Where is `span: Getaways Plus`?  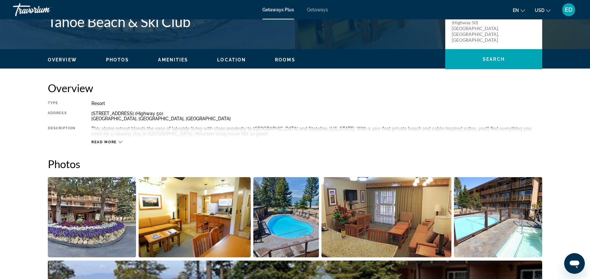
span: Getaways Plus is located at coordinates (278, 10).